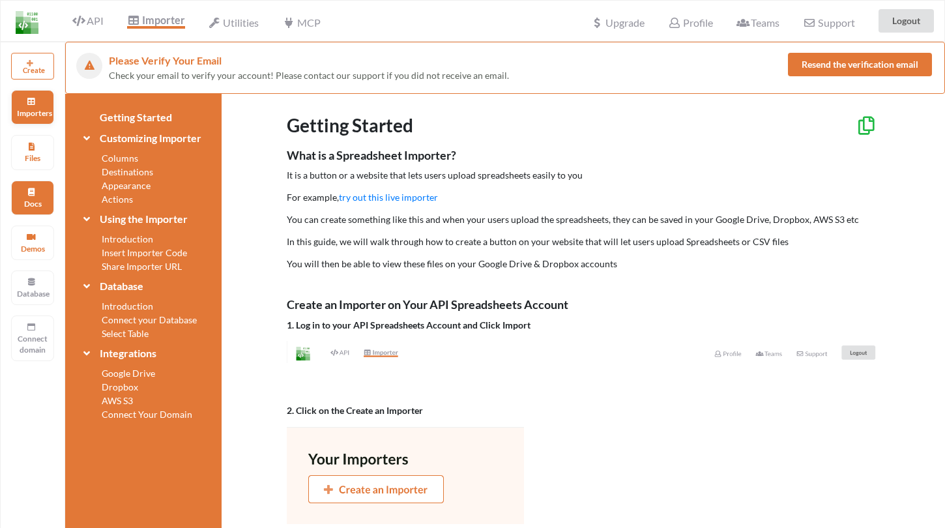 The height and width of the screenshot is (528, 945). What do you see at coordinates (233, 22) in the screenshot?
I see `span: Utilities` at bounding box center [233, 22].